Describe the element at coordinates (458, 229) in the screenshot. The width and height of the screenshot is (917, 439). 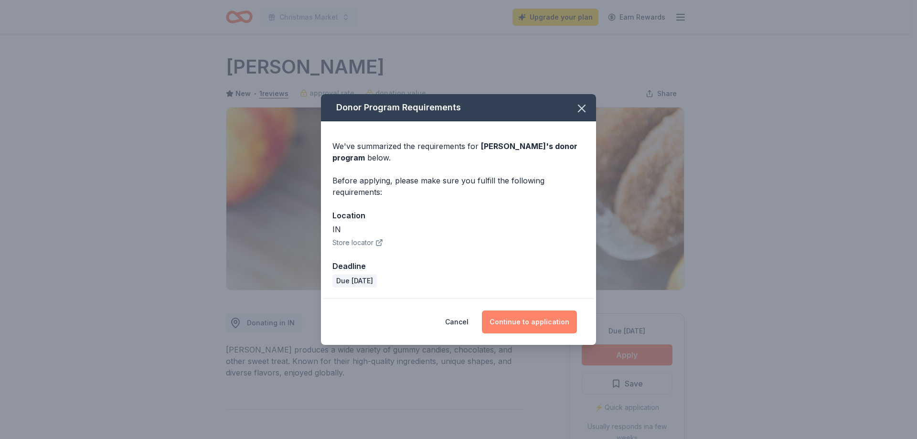
I see `div: IN` at that location.